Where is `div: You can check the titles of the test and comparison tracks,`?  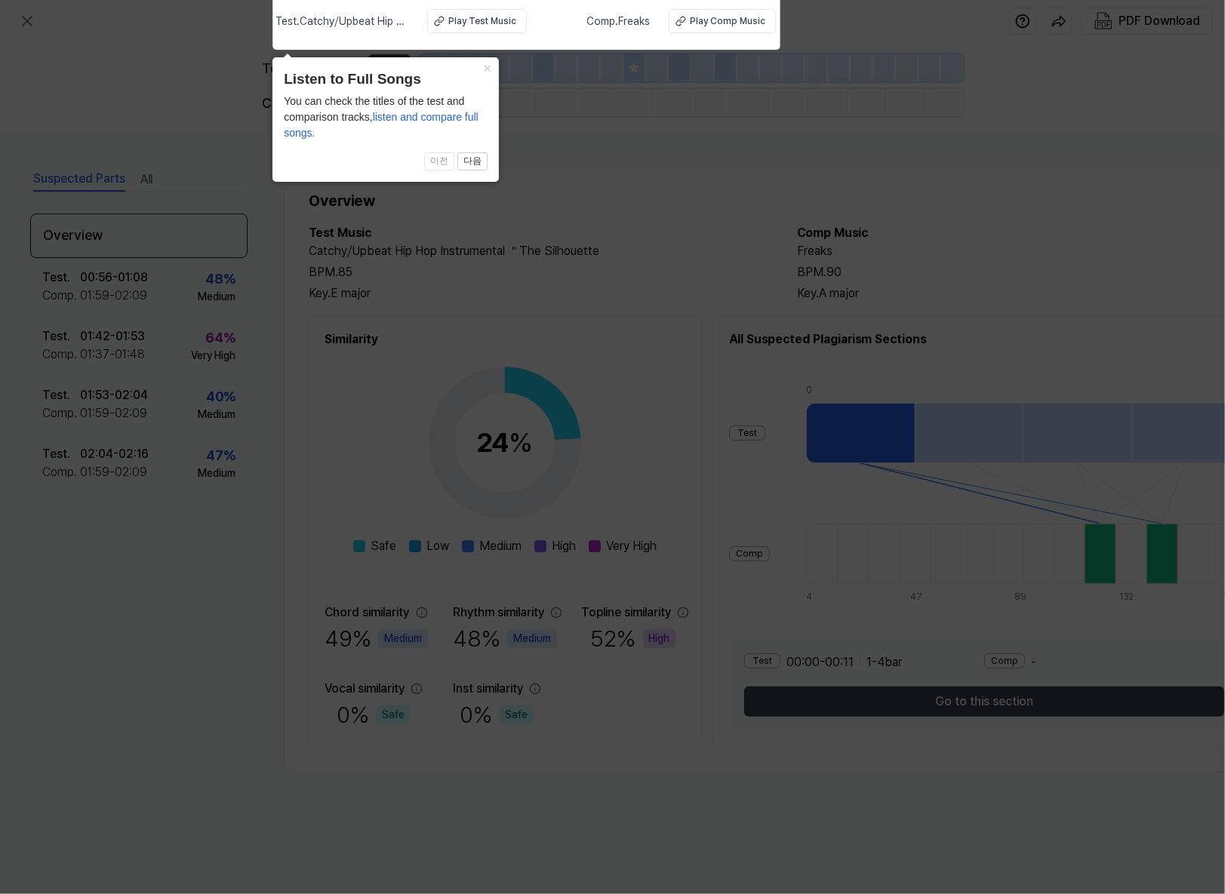 div: You can check the titles of the test and comparison tracks, is located at coordinates (386, 117).